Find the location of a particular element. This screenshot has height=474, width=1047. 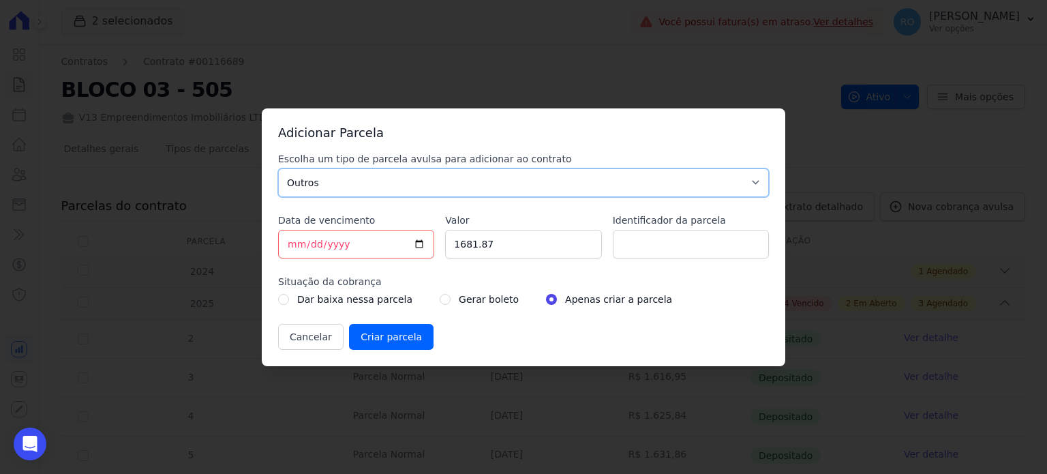

label: Valor is located at coordinates (523, 220).